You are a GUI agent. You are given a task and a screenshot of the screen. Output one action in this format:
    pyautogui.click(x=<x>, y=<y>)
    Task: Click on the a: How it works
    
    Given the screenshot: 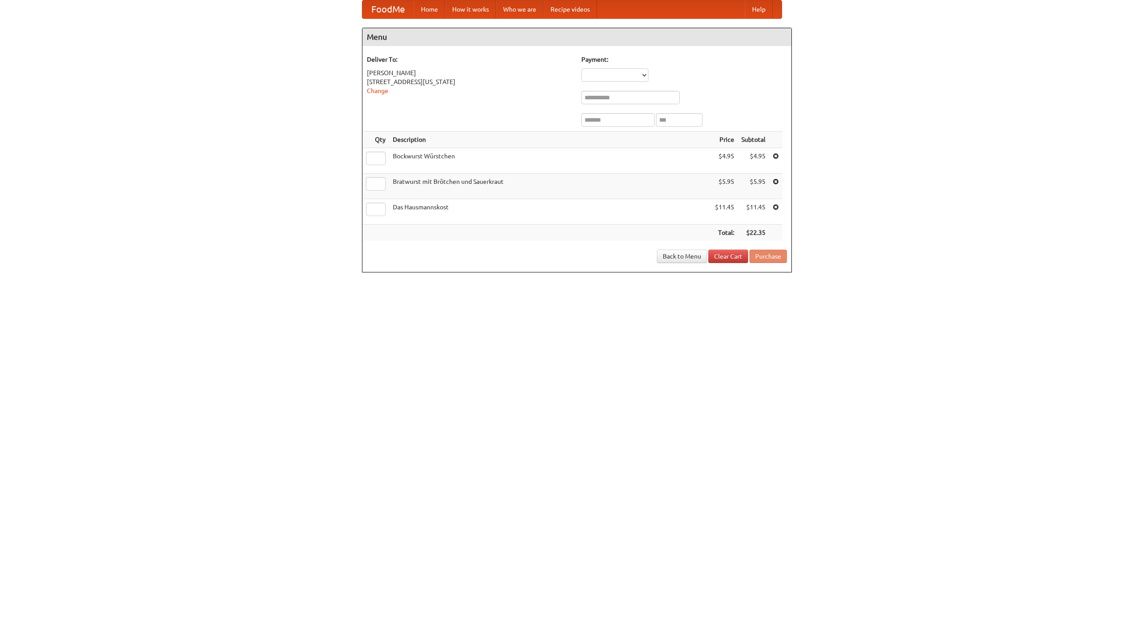 What is the action you would take?
    pyautogui.click(x=471, y=9)
    